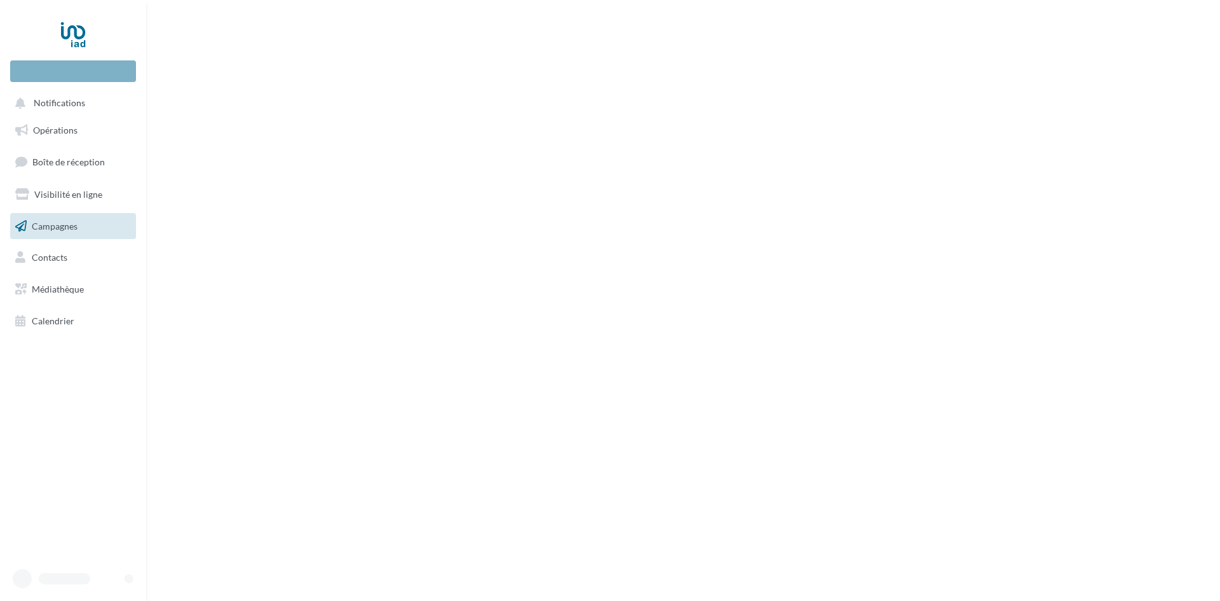 Image resolution: width=1220 pixels, height=601 pixels. Describe the element at coordinates (53, 320) in the screenshot. I see `span: Calendrier` at that location.